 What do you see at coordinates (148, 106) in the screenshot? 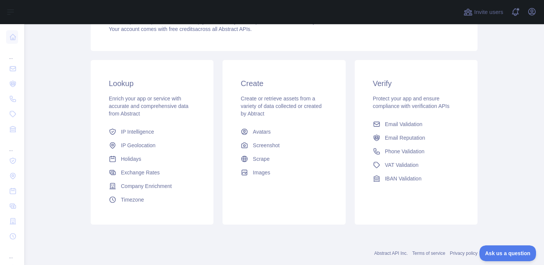
I see `span: Enrich your app or service with accurate and comprehensive data from Abstract` at bounding box center [148, 106].